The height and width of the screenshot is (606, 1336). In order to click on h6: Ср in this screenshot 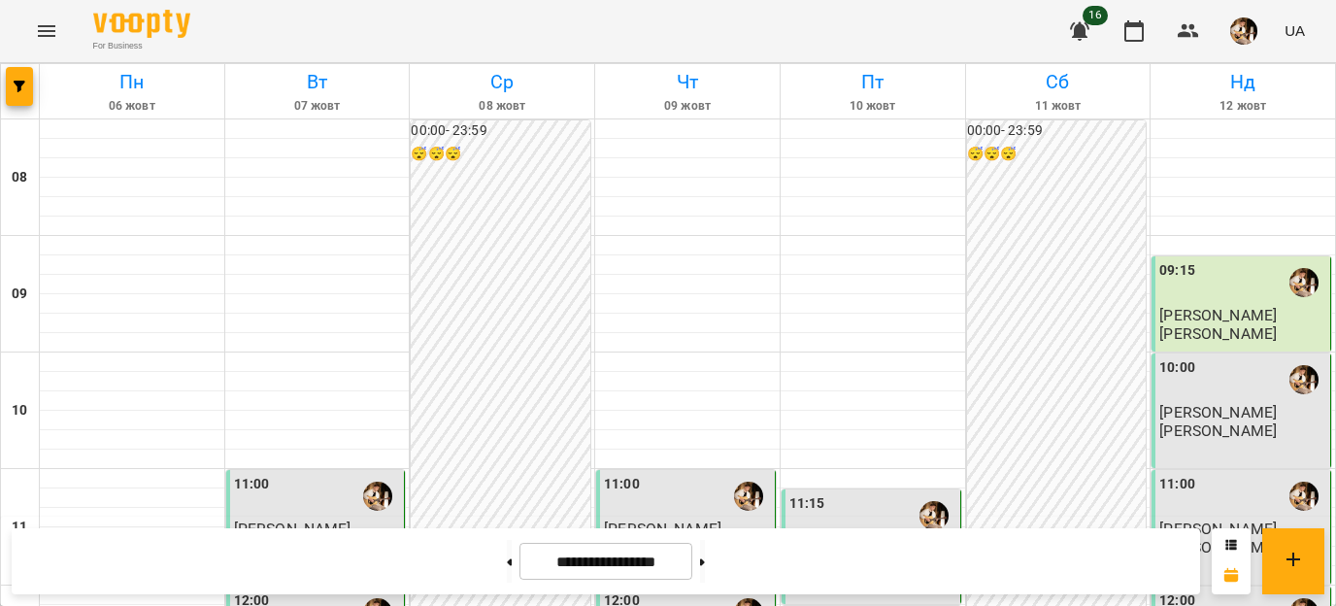, I will do `click(502, 82)`.